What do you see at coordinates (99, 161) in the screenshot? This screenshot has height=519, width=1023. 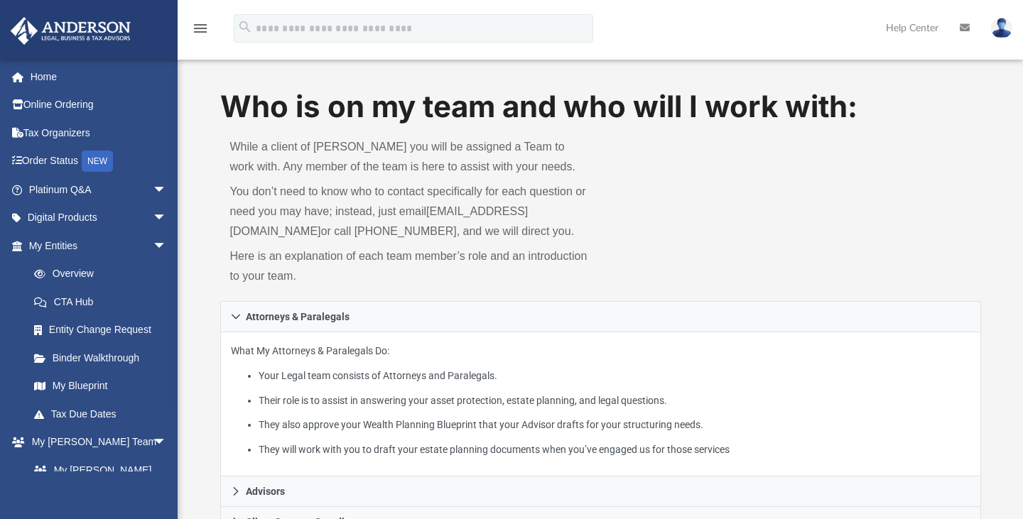 I see `a: Order StatusNEW` at bounding box center [99, 161].